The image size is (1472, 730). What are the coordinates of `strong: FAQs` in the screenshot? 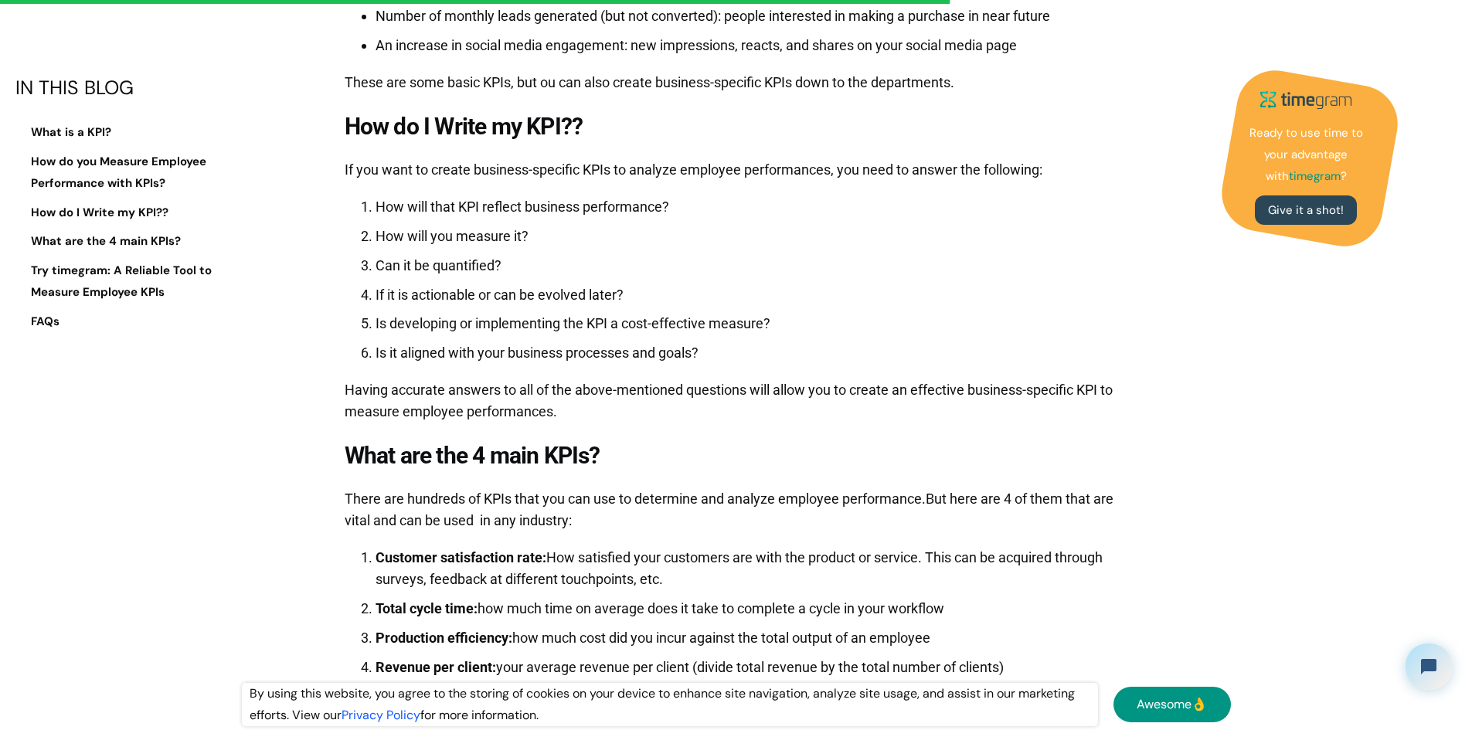 It's located at (45, 321).